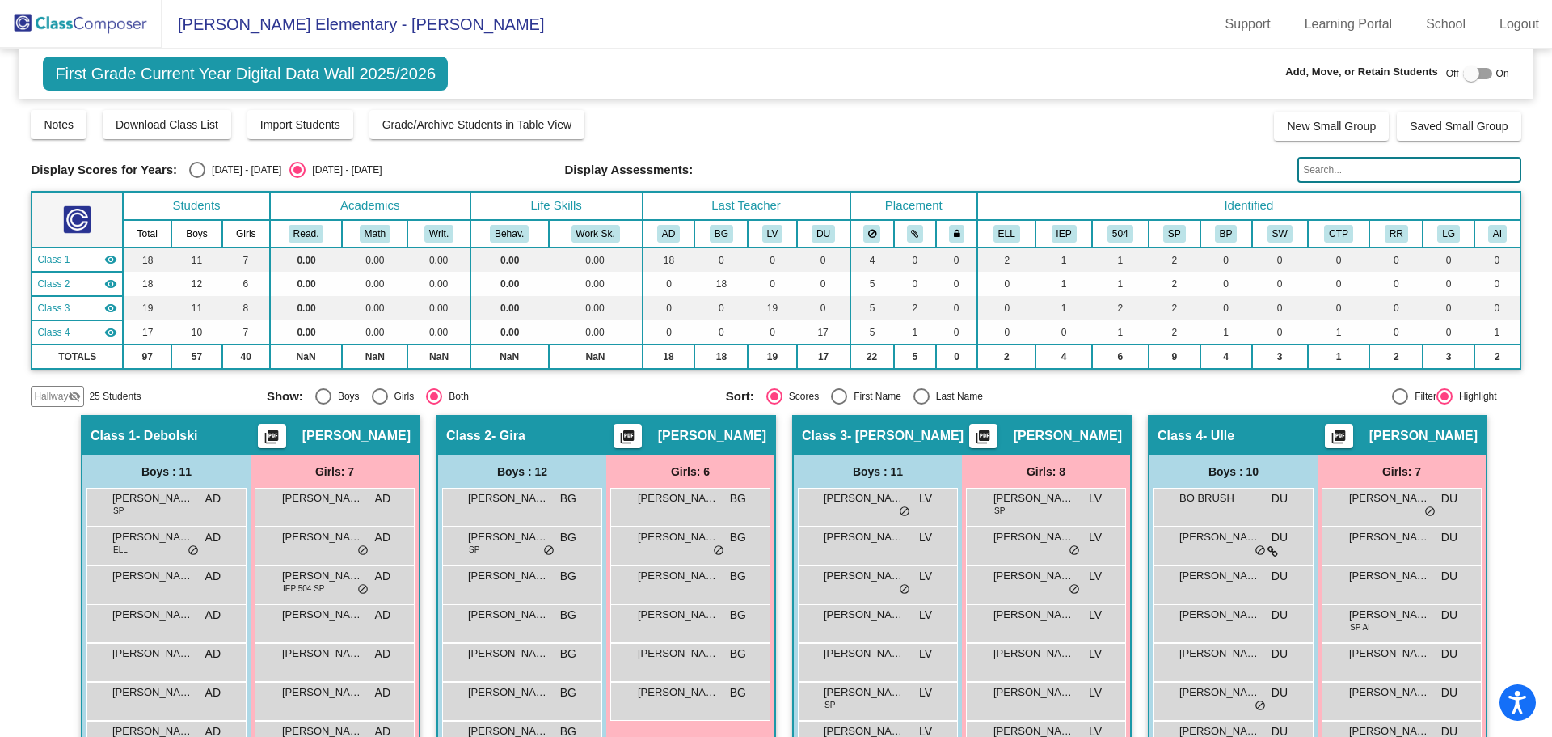  Describe the element at coordinates (246, 308) in the screenshot. I see `td: 8` at that location.